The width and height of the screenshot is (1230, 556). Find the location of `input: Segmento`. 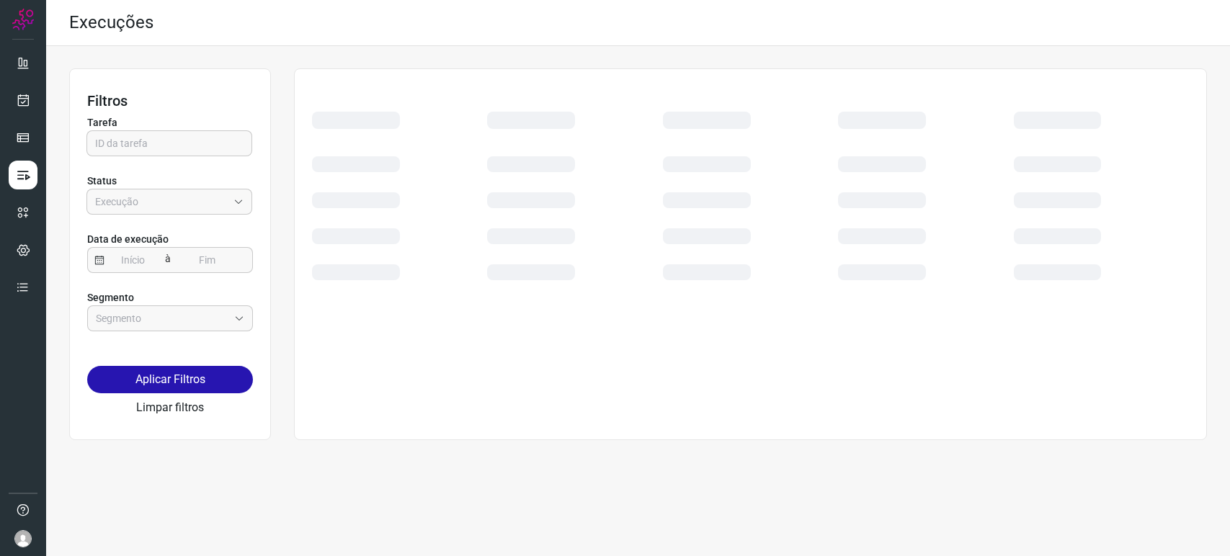

input: Segmento is located at coordinates (162, 319).